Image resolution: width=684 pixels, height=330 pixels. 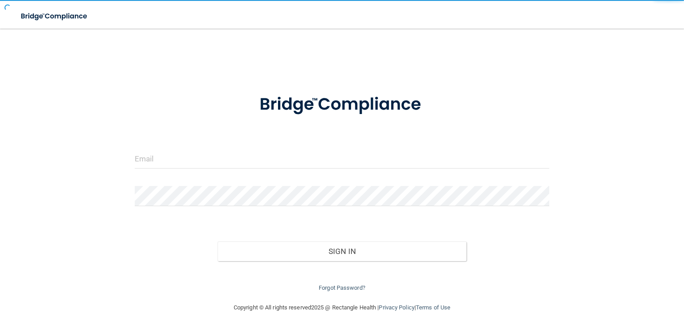 What do you see at coordinates (342, 158) in the screenshot?
I see `input: Email` at bounding box center [342, 158].